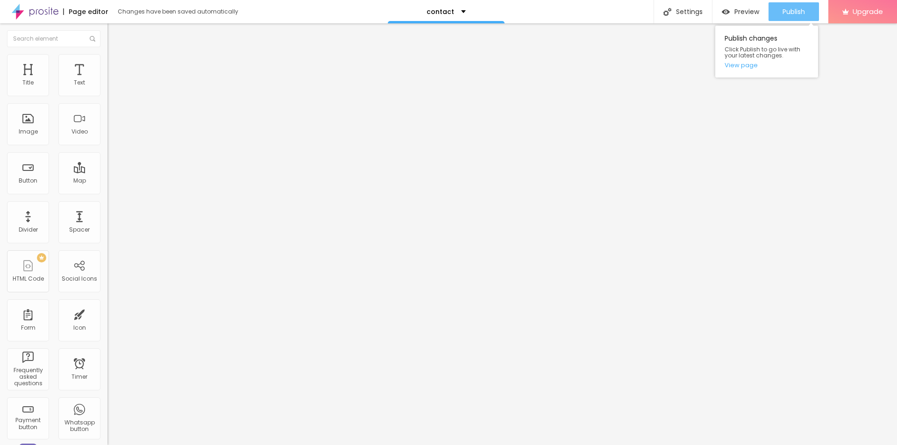  I want to click on div: Divider, so click(28, 230).